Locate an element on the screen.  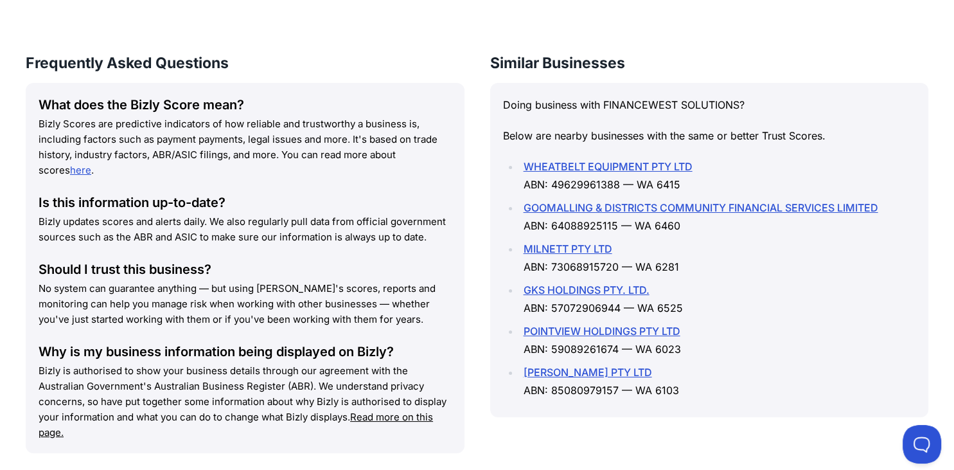
p: Bizly is authorised to show your business details through our agreement with the Australian Gover... is located at coordinates (245, 402).